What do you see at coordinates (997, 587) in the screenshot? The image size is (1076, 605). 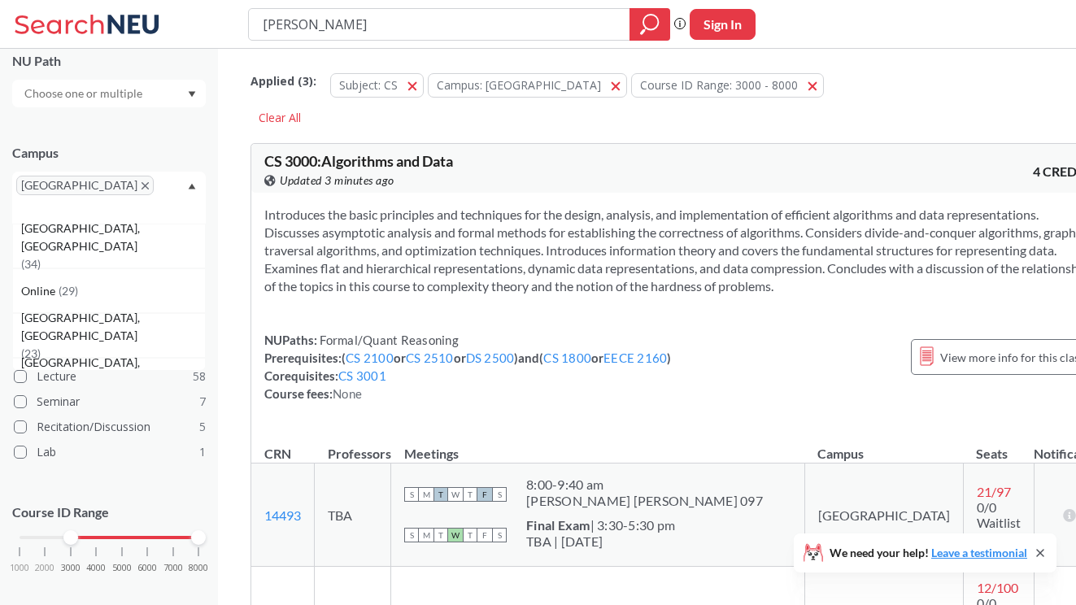 I see `span: 12 / 100` at bounding box center [997, 587].